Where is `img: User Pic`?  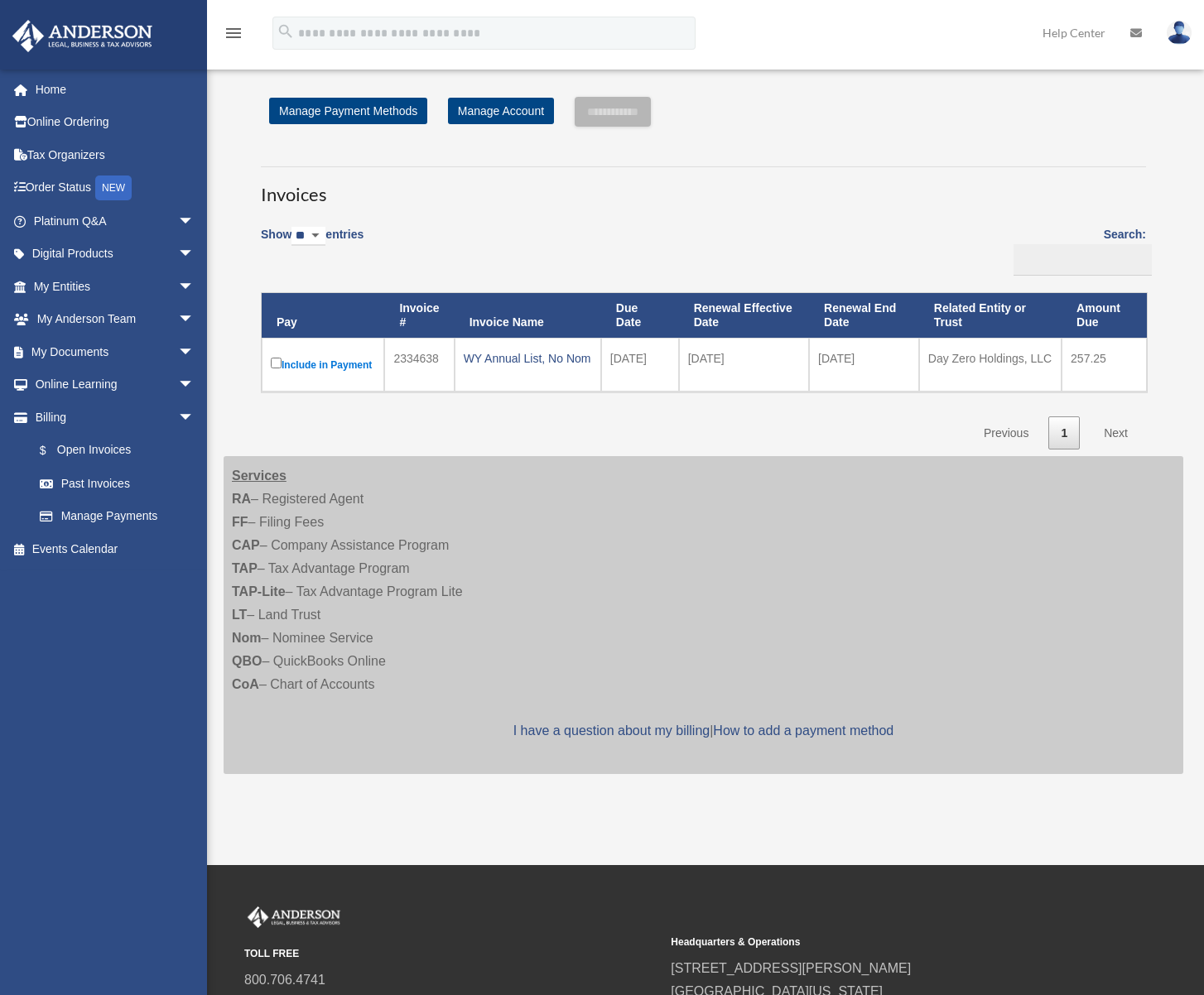
img: User Pic is located at coordinates (1179, 32).